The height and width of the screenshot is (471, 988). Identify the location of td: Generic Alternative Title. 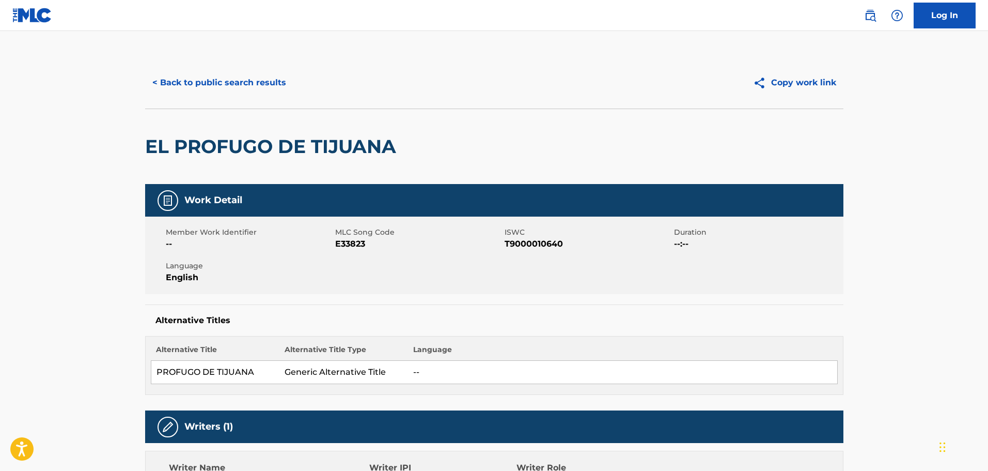
(344, 372).